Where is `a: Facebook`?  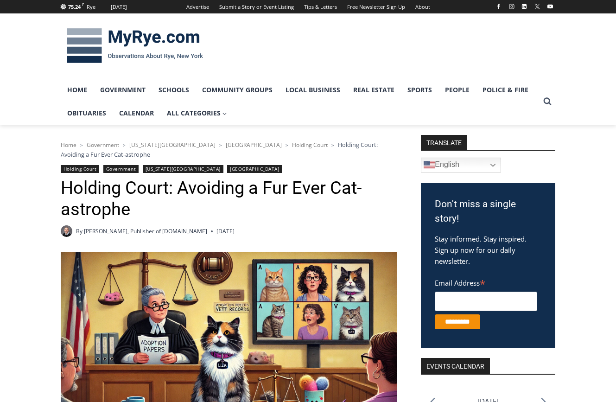 a: Facebook is located at coordinates (499, 6).